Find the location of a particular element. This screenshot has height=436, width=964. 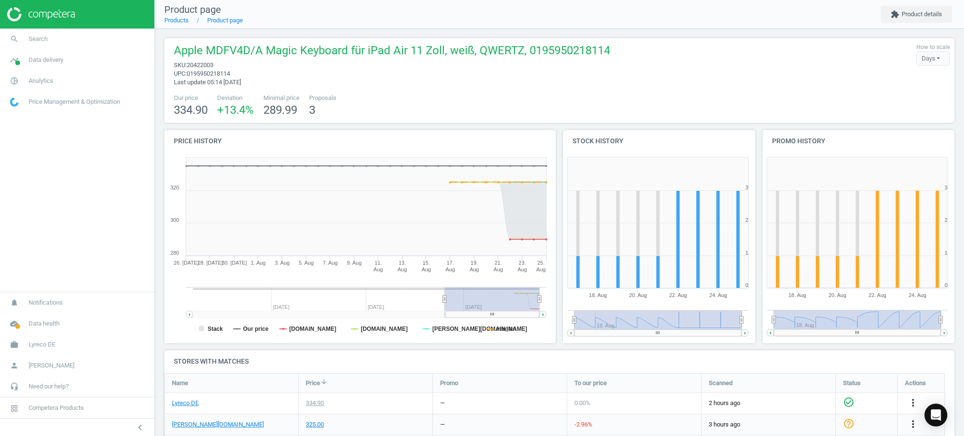

button: chevron_left is located at coordinates (140, 428).